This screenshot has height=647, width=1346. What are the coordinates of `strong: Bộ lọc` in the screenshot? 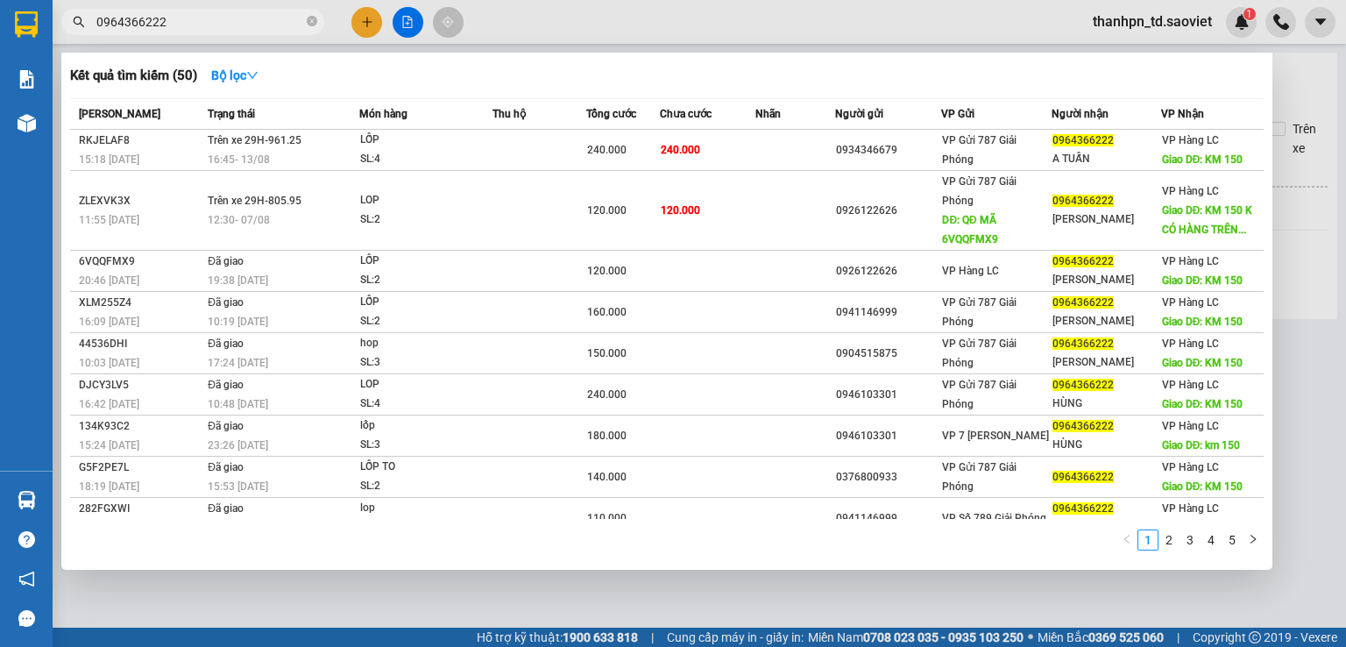 It's located at (235, 75).